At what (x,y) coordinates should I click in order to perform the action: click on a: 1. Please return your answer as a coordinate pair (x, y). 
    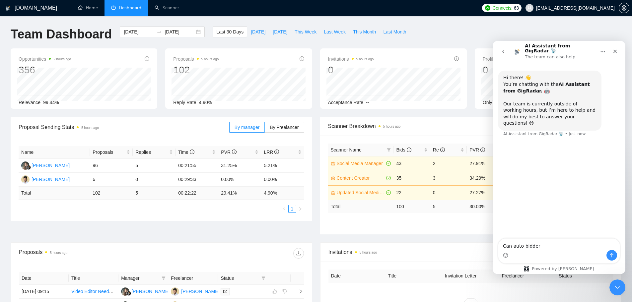
    Looking at the image, I should click on (292, 209).